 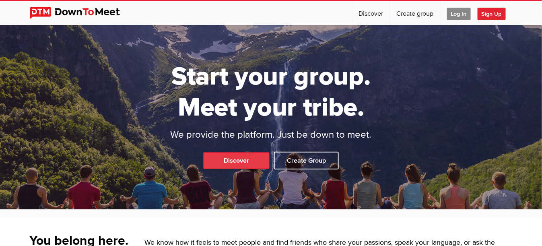 I want to click on a: Create group, so click(x=415, y=13).